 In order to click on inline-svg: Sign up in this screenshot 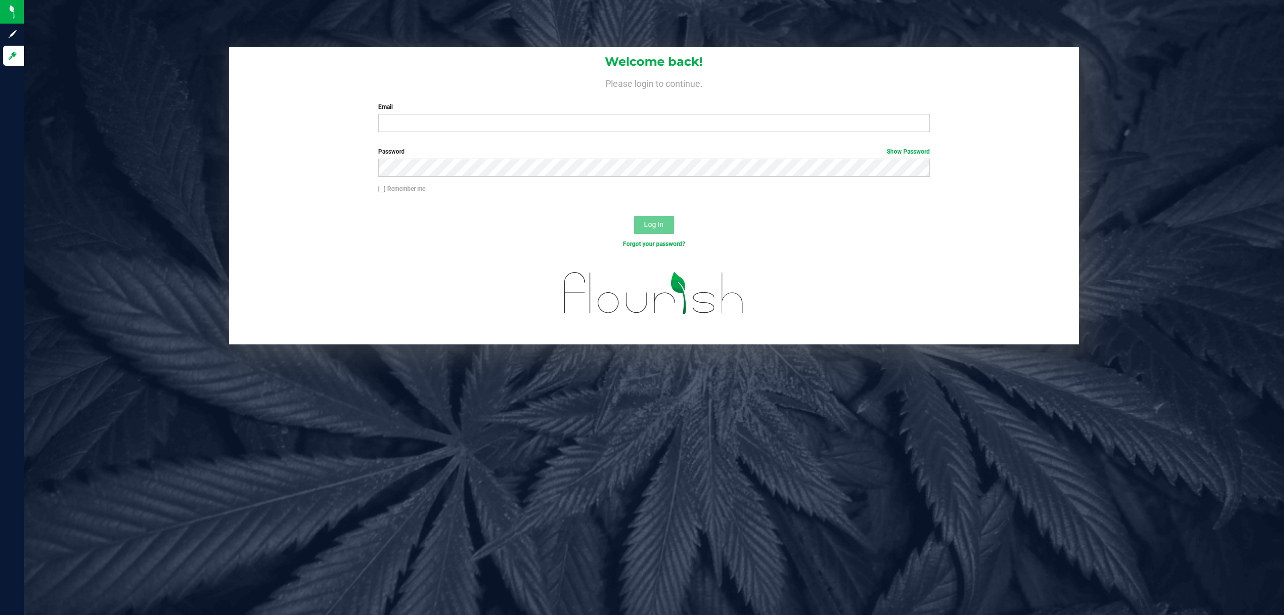, I will do `click(13, 34)`.